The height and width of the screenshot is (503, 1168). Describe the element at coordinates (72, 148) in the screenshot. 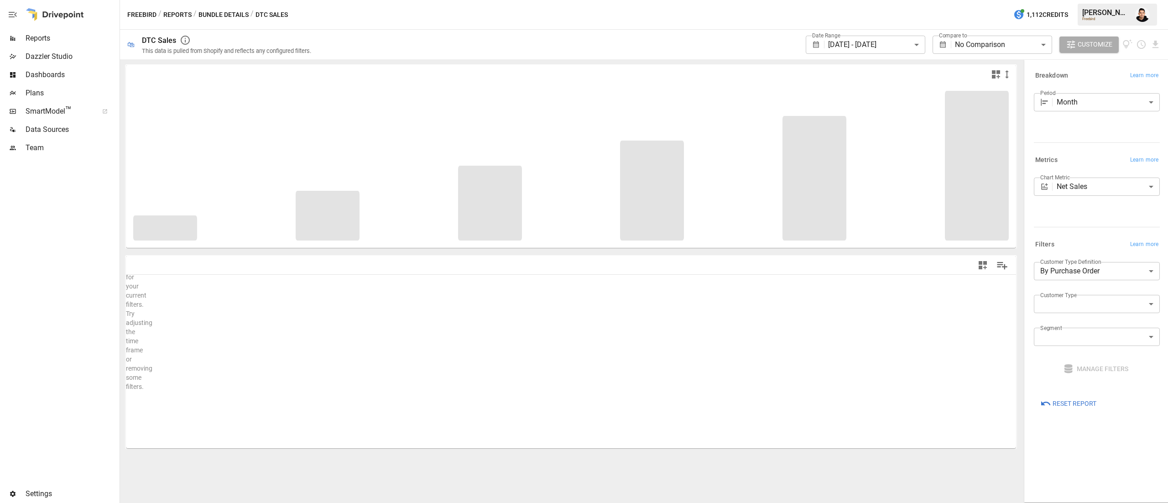

I see `span: Team` at that location.